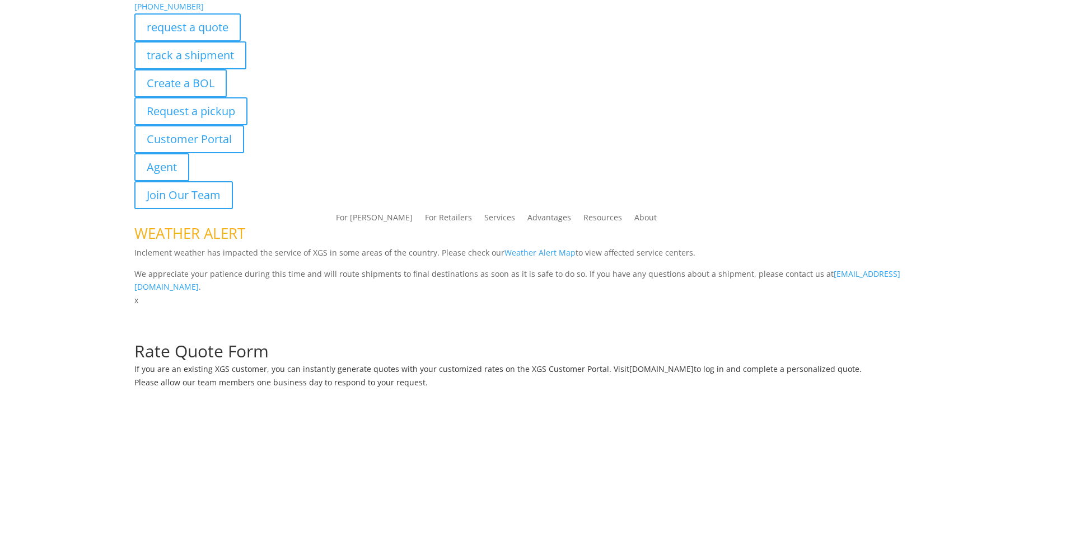  Describe the element at coordinates (191, 111) in the screenshot. I see `a: Request a pickup` at that location.